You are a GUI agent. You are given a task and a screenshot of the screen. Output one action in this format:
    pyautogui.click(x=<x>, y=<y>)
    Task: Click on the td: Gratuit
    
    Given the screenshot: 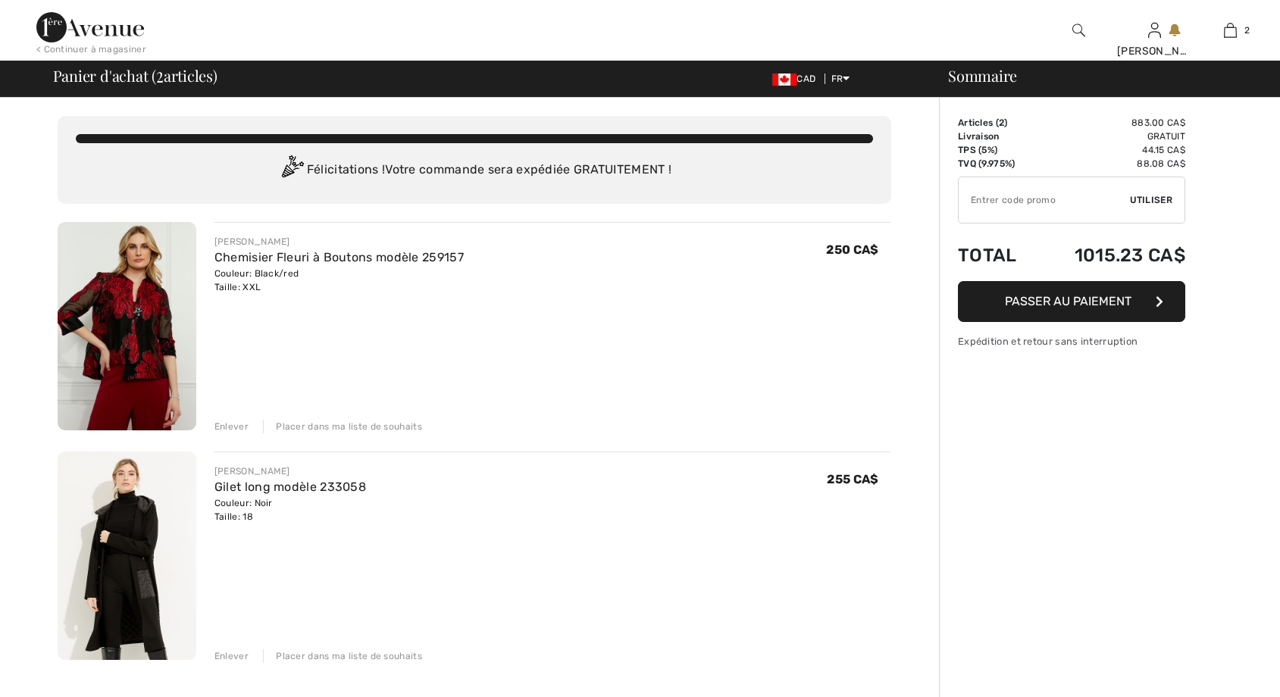 What is the action you would take?
    pyautogui.click(x=1111, y=136)
    